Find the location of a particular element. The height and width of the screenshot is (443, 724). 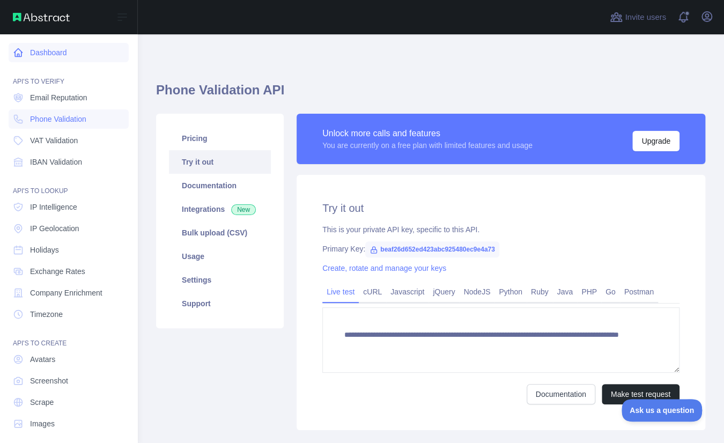

h2: Try it out is located at coordinates (501, 208).